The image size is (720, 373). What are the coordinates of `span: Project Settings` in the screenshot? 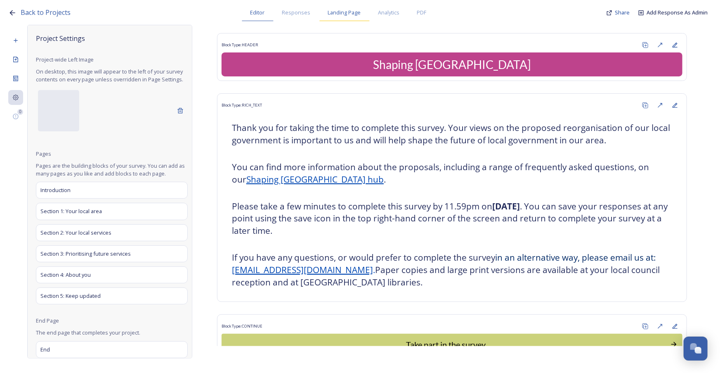 It's located at (112, 38).